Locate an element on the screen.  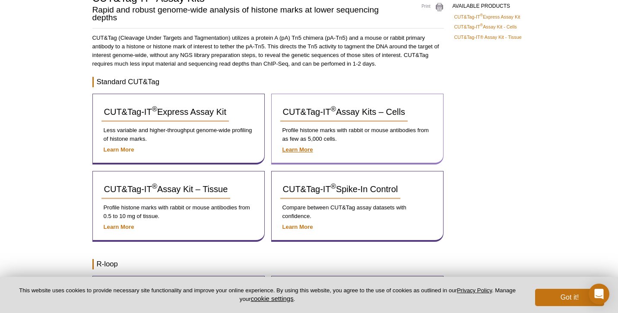
a: CUT&Tag-IT®Assay Kit – Tissue is located at coordinates (166, 190).